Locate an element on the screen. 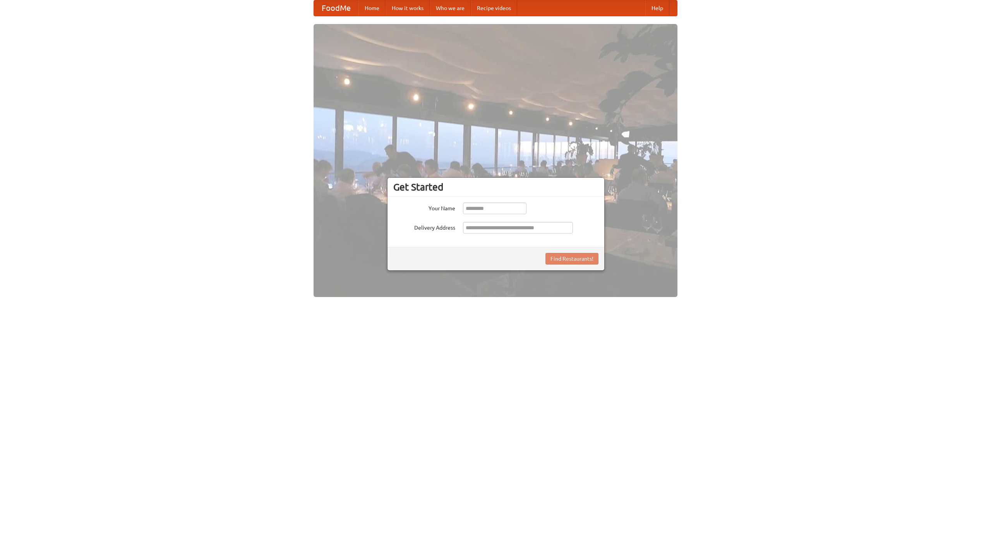 This screenshot has height=548, width=991. a: Recipe videos is located at coordinates (494, 8).